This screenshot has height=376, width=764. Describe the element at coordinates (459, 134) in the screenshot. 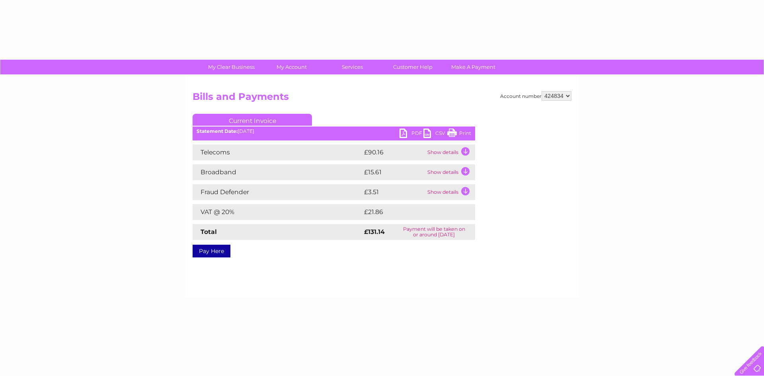

I see `a: Print` at that location.